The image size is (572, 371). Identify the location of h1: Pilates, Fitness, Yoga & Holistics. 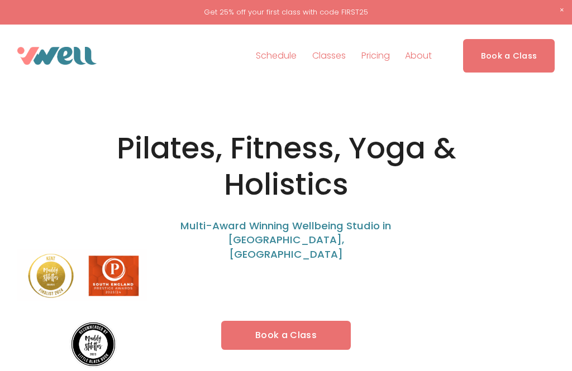
(285, 166).